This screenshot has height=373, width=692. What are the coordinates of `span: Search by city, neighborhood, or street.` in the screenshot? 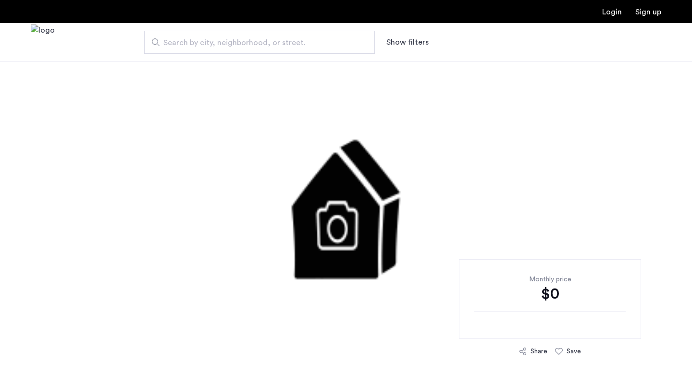 It's located at (256, 43).